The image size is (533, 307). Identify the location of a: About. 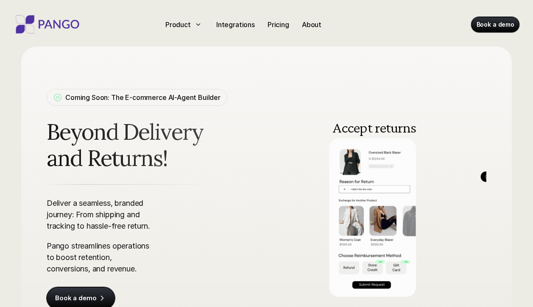
(311, 25).